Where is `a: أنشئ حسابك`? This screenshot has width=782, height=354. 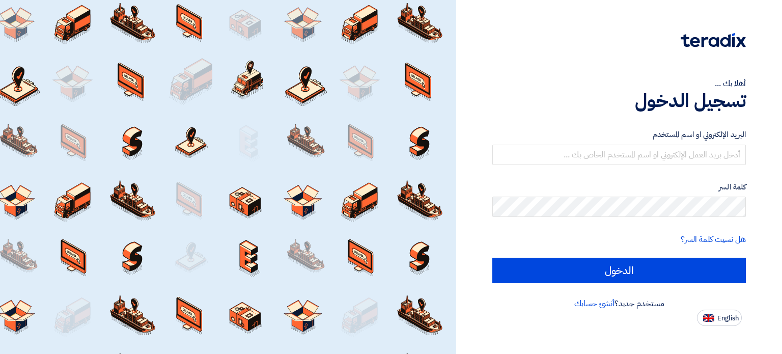
a: أنشئ حسابك is located at coordinates (594, 303).